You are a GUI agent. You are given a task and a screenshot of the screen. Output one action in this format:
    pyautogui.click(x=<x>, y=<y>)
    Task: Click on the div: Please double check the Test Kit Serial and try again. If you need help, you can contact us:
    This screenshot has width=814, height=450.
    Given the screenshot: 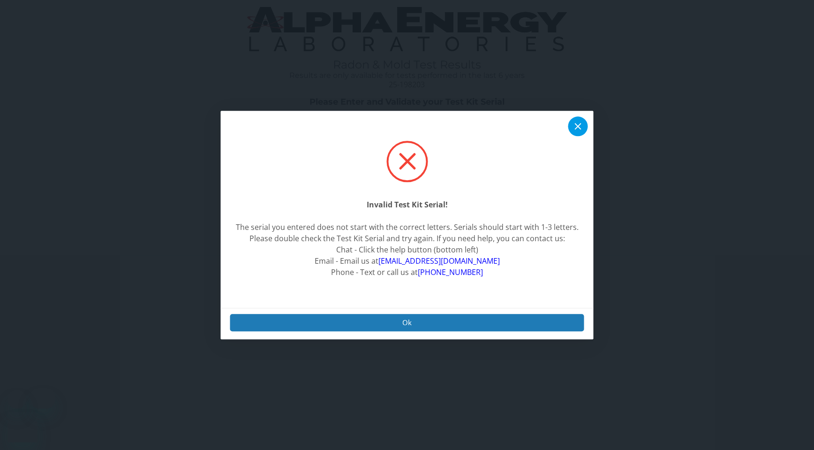 What is the action you would take?
    pyautogui.click(x=407, y=238)
    